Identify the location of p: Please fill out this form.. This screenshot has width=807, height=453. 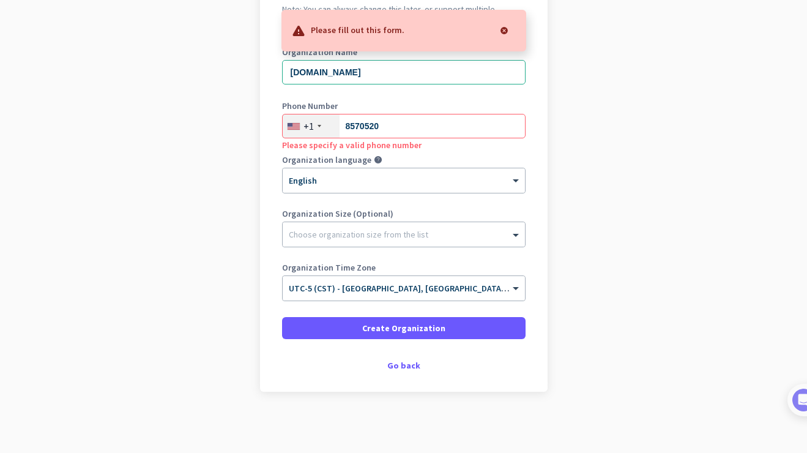
(357, 29).